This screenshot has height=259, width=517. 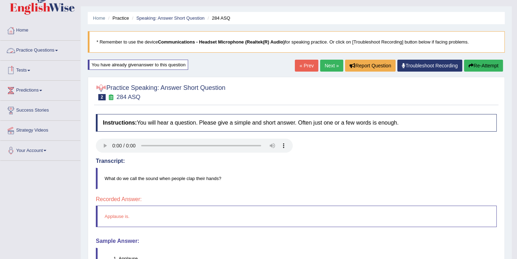 What do you see at coordinates (483, 66) in the screenshot?
I see `button: Re-Attempt` at bounding box center [483, 66].